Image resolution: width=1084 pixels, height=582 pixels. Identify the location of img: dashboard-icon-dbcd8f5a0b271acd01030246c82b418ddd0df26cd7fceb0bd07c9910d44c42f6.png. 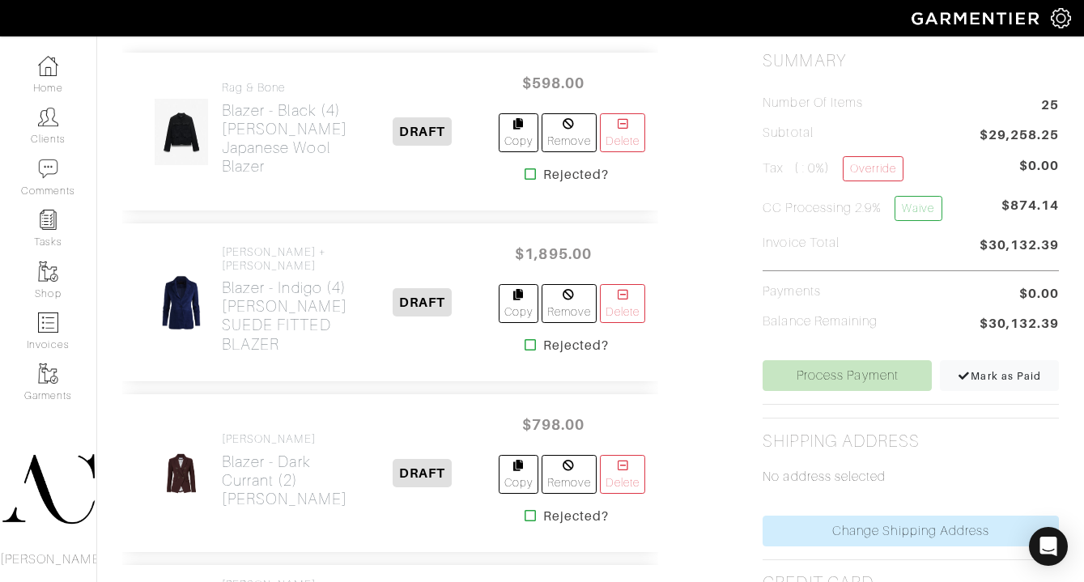
(48, 66).